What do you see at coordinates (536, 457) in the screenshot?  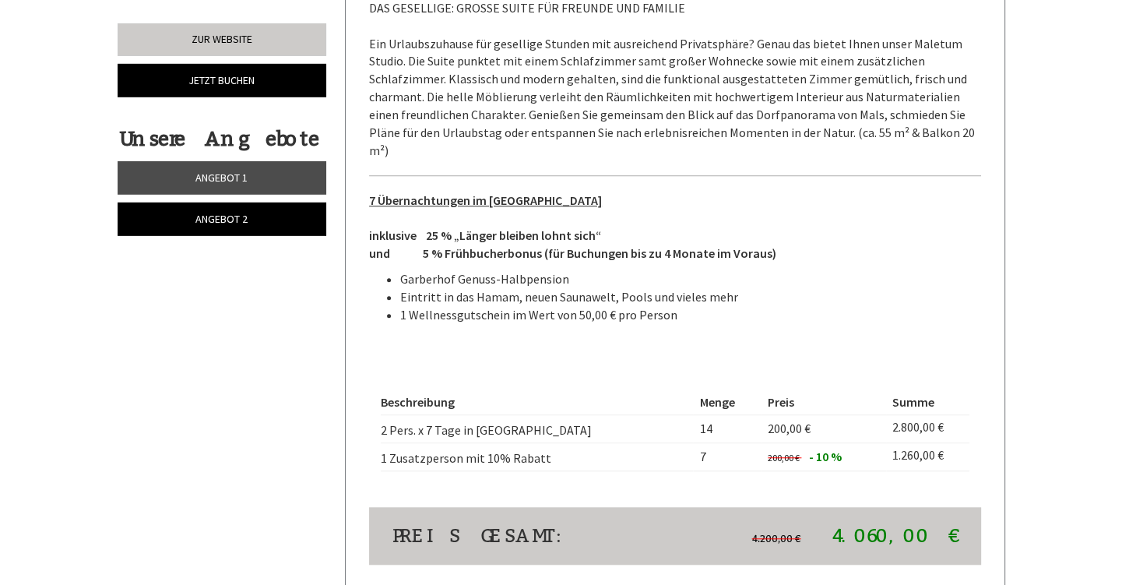 I see `td: 1 Zusatzperson mit 10% Rabatt` at bounding box center [536, 457].